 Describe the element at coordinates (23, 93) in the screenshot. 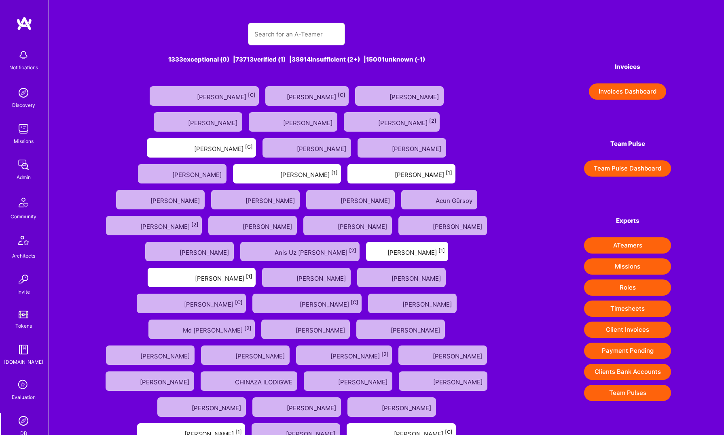

I see `img: discovery` at that location.